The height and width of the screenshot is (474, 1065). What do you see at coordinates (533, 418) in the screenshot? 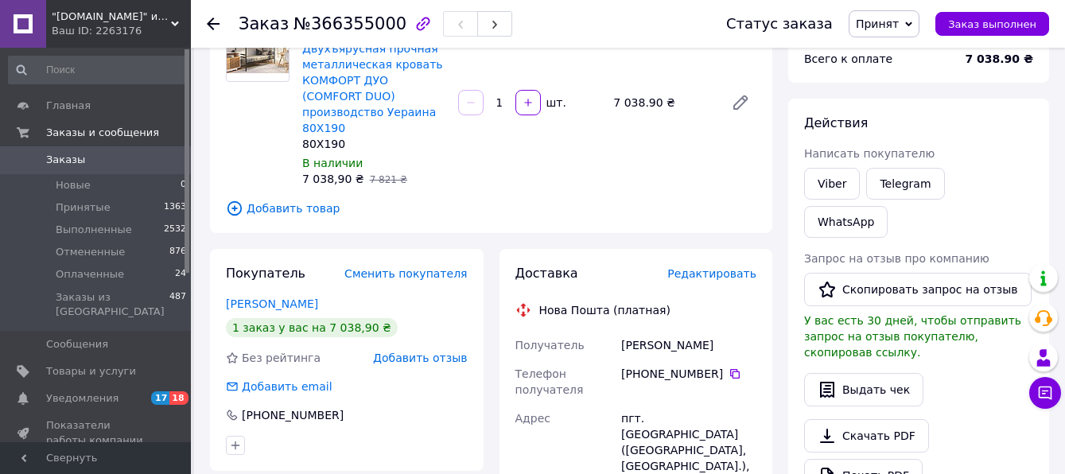
I see `span: Адрес` at bounding box center [533, 418].